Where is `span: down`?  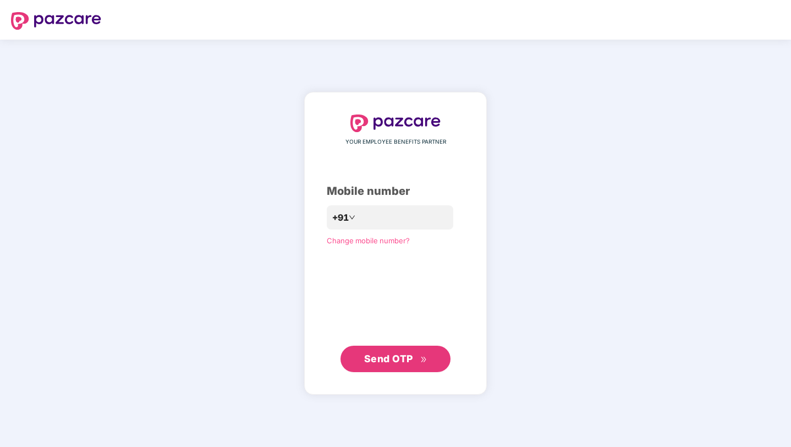
span: down is located at coordinates (352, 217).